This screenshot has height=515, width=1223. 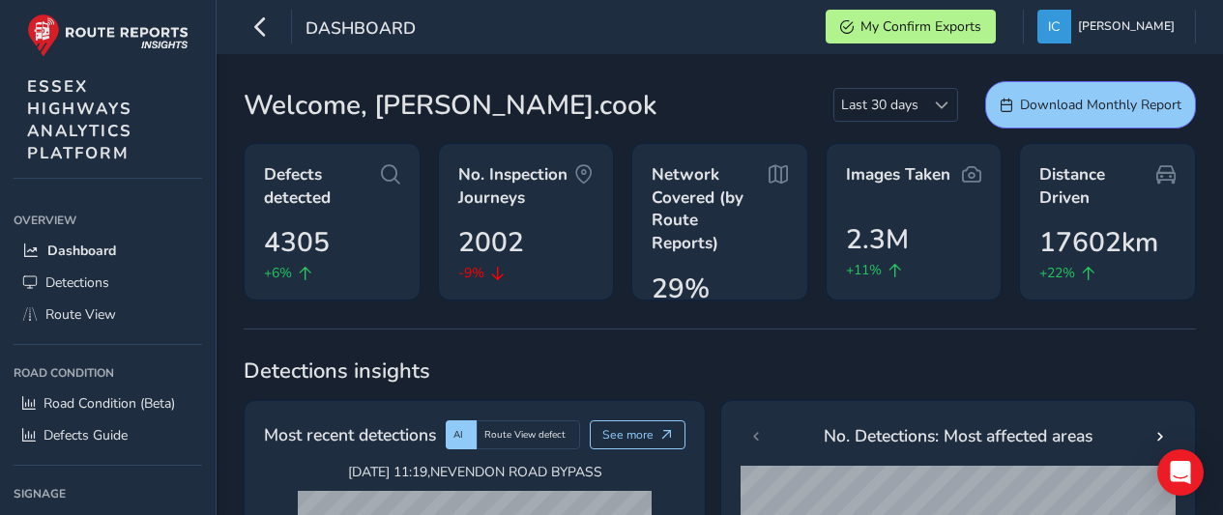 What do you see at coordinates (1100, 104) in the screenshot?
I see `span: Download Monthly Report` at bounding box center [1100, 104].